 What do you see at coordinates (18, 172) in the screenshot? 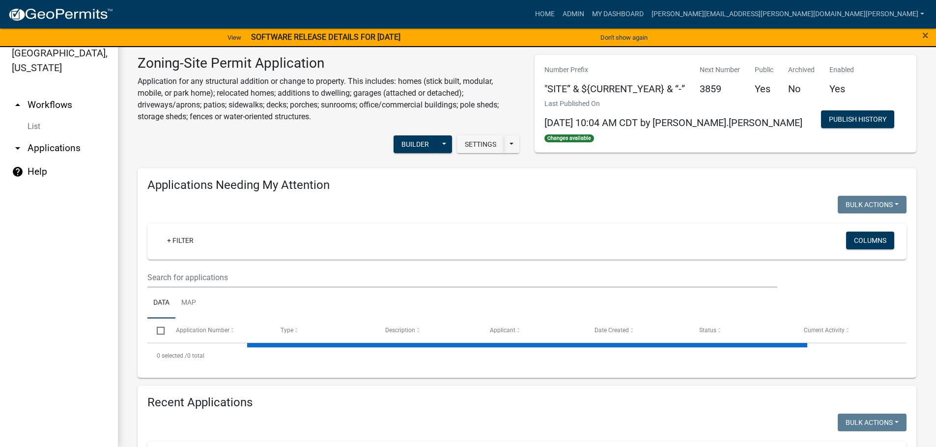
I see `i: help` at bounding box center [18, 172].